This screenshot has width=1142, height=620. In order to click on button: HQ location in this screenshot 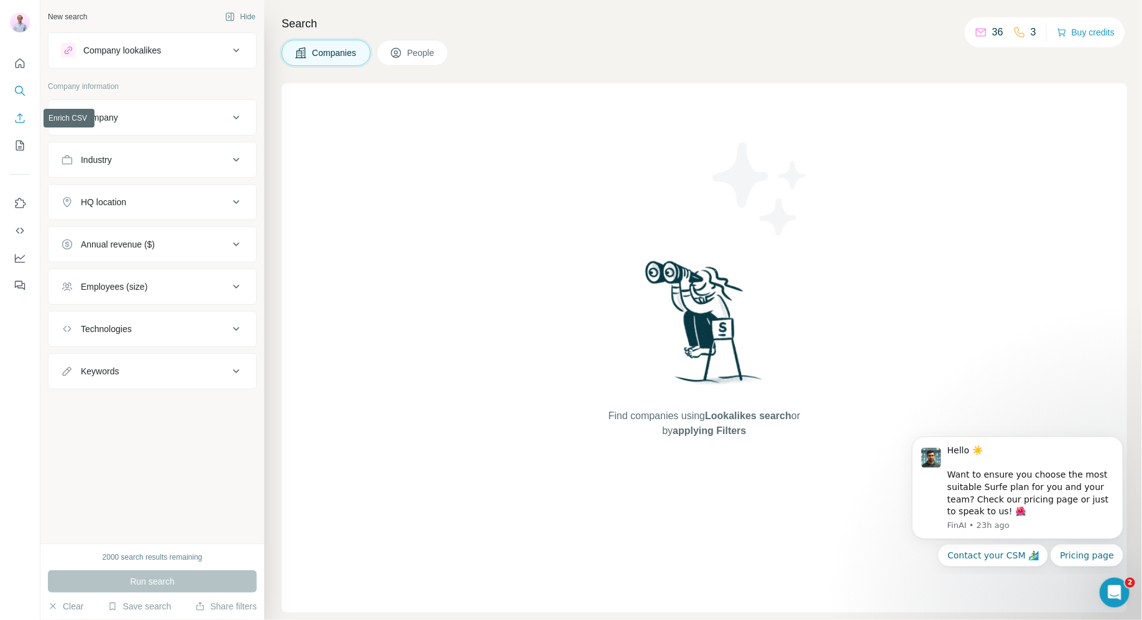, I will do `click(152, 202)`.